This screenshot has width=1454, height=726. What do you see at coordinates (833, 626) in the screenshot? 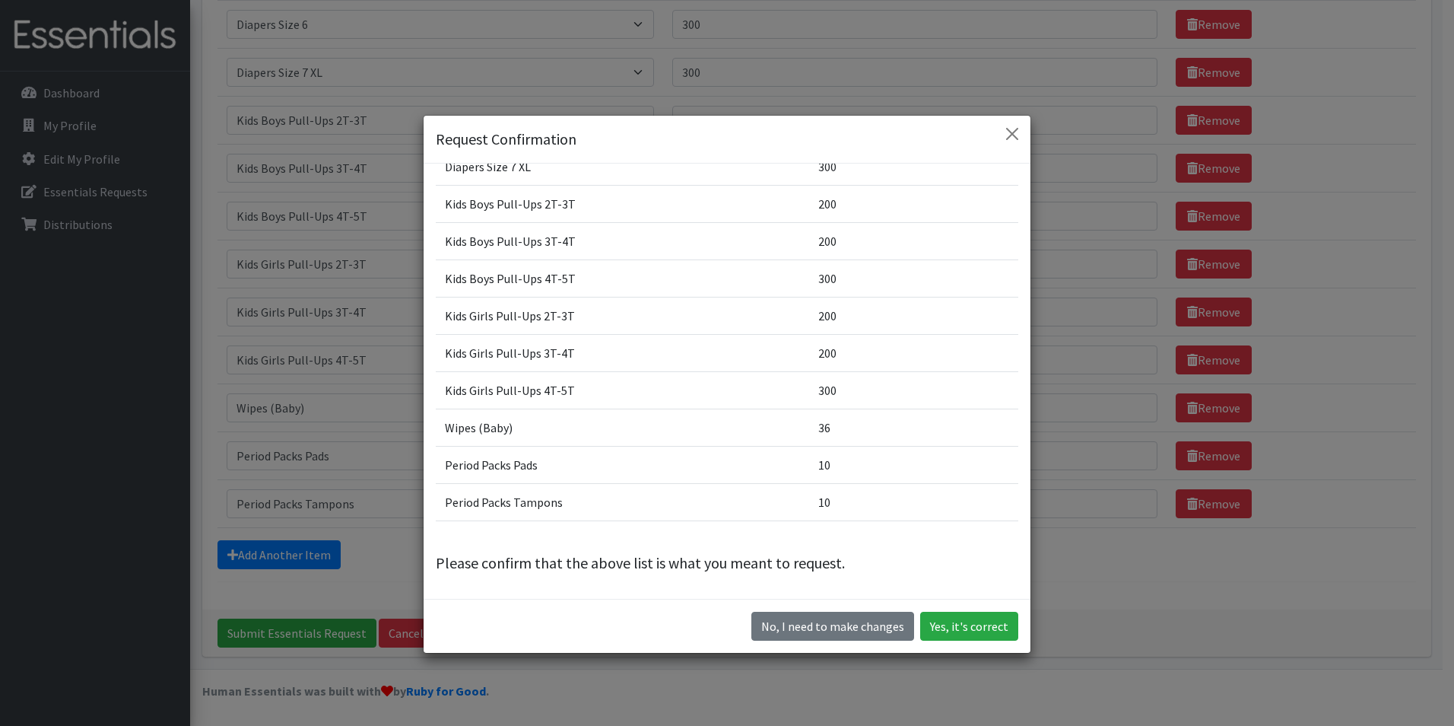
I see `button: No I need to make changes` at bounding box center [833, 626].